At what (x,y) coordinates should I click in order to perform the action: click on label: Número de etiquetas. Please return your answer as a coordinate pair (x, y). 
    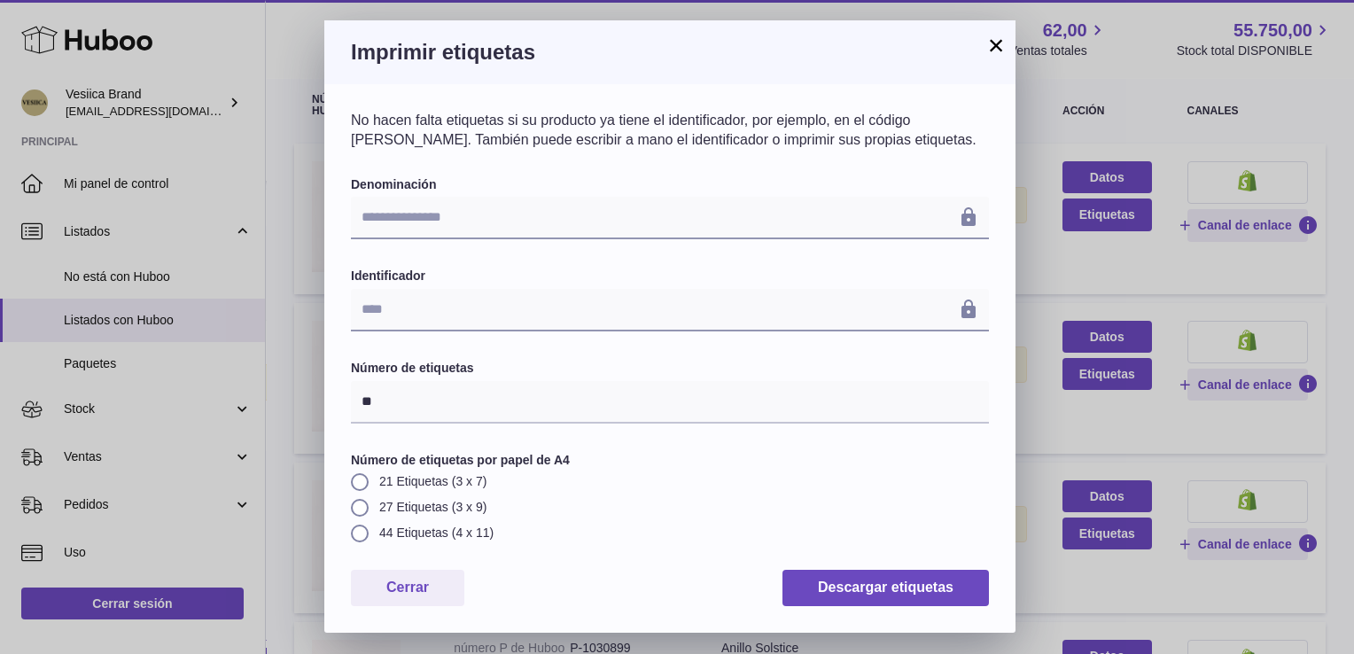
    Looking at the image, I should click on (670, 368).